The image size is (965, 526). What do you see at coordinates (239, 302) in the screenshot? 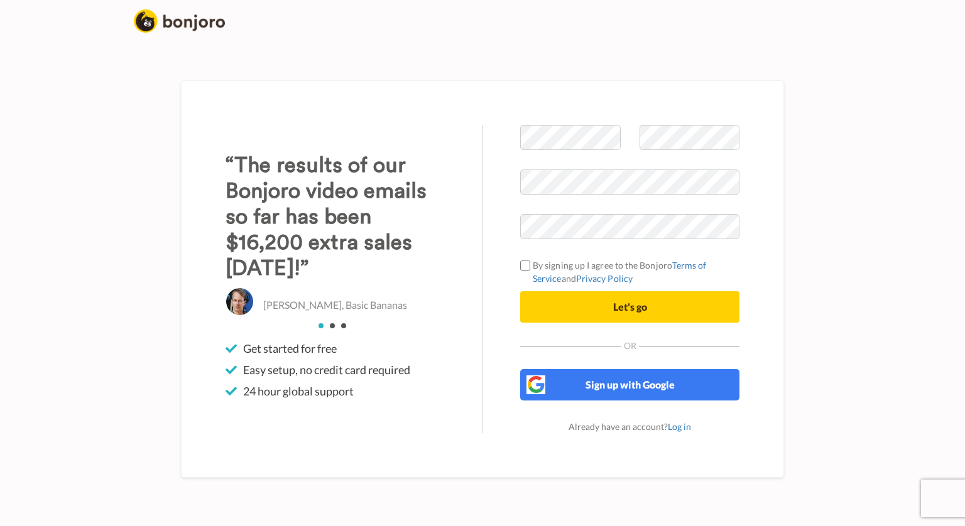
I see `img: Christo Hall, Basic Bananas` at bounding box center [239, 302].